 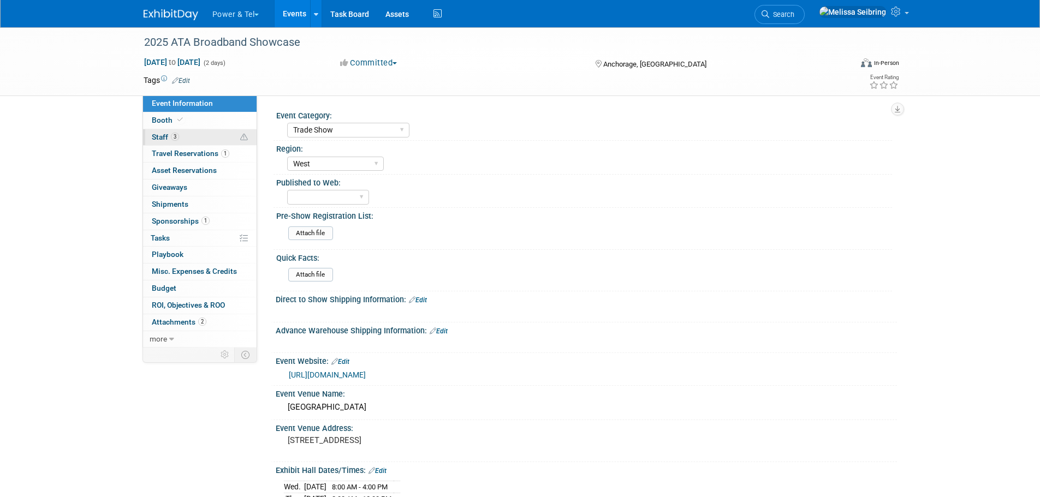 What do you see at coordinates (200, 339) in the screenshot?
I see `a: more` at bounding box center [200, 339].